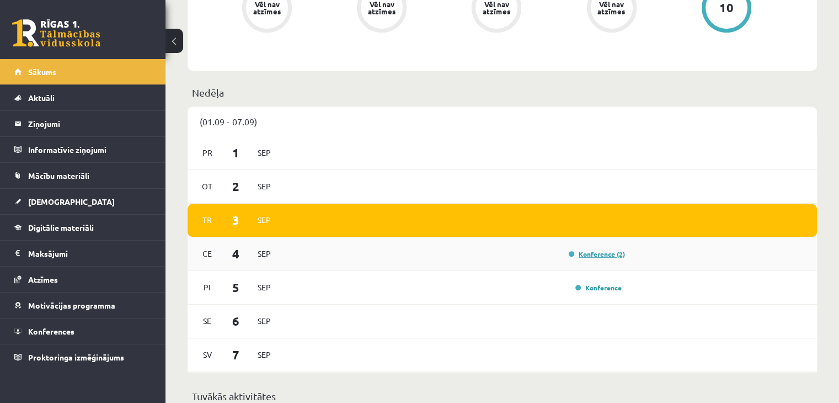 The height and width of the screenshot is (403, 839). I want to click on a: Konference (2), so click(597, 254).